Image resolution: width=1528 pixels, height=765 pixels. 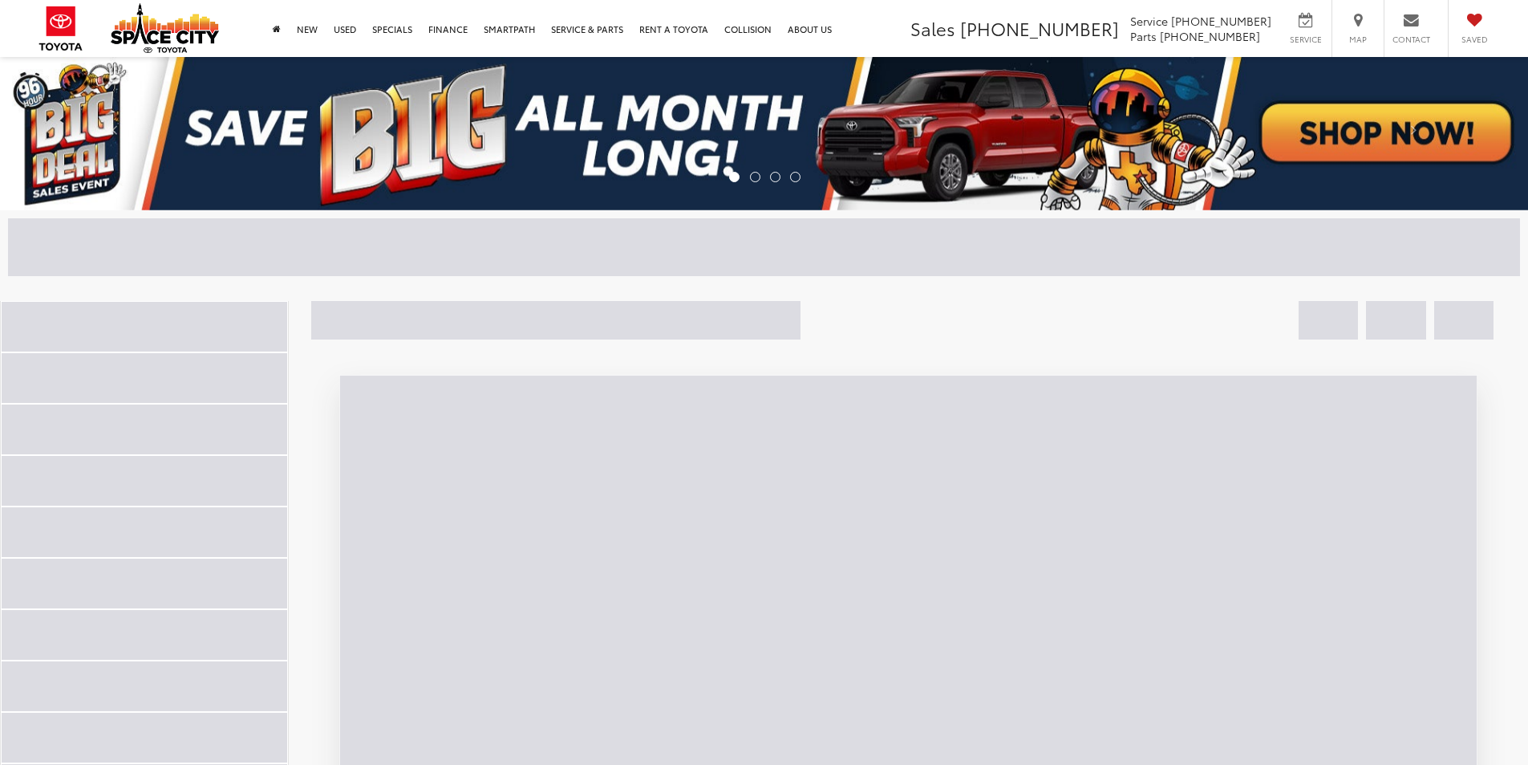 What do you see at coordinates (1411, 39) in the screenshot?
I see `span: Contact` at bounding box center [1411, 39].